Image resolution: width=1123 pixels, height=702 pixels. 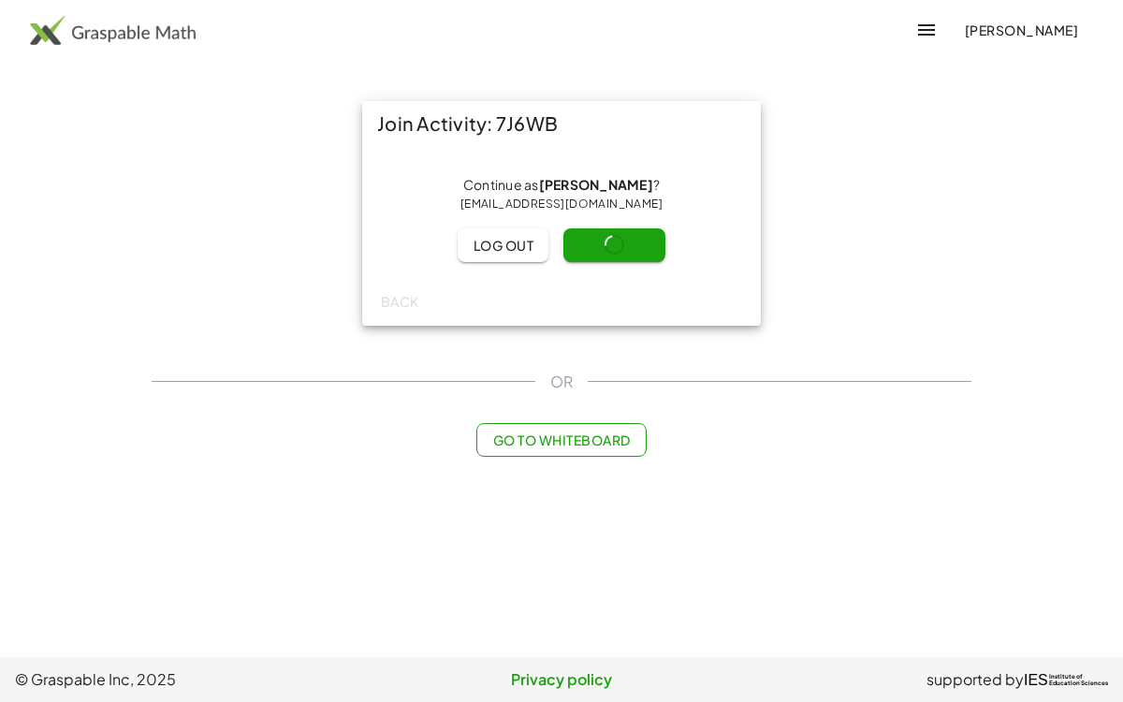 What do you see at coordinates (1066, 680) in the screenshot?
I see `a: IESInstitute ofEducation Sciences` at bounding box center [1066, 680].